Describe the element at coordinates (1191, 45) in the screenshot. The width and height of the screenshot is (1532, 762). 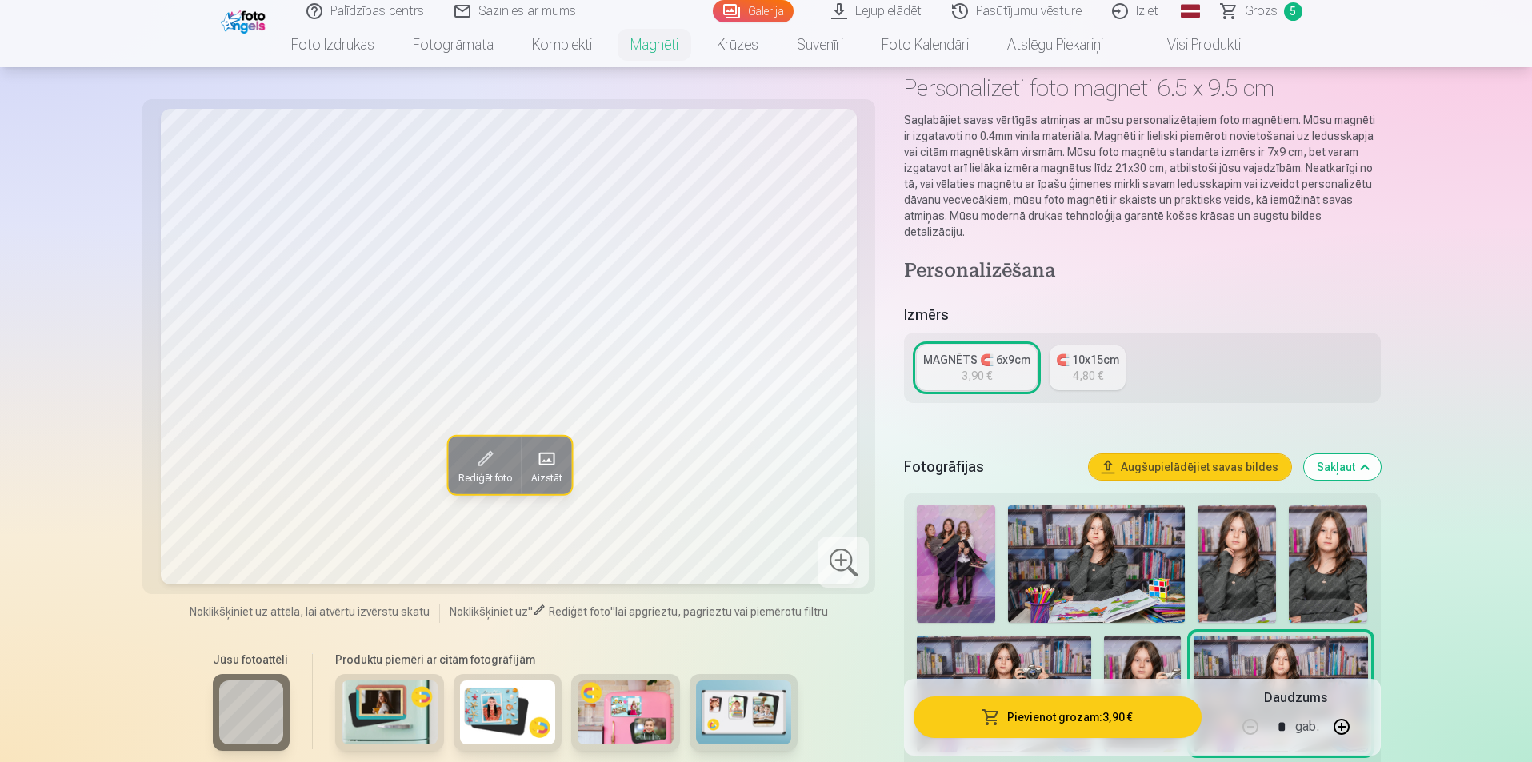
I see `a: Visi produkti` at that location.